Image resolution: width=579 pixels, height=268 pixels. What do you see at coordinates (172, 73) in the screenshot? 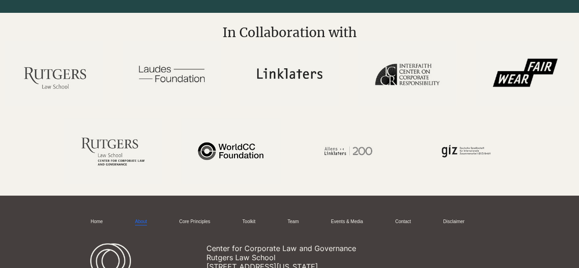
I see `img: laudes_logo_edited.jpg` at bounding box center [172, 73].